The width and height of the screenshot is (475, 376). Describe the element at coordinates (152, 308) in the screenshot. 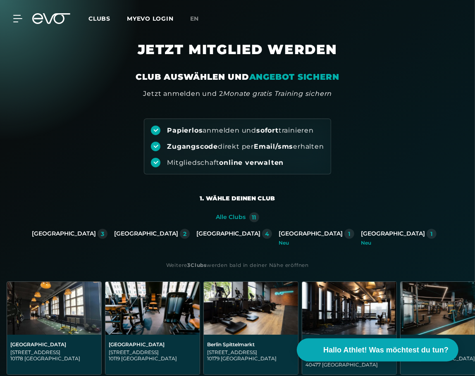

I see `img: Berlin Rosenthaler Platz` at that location.